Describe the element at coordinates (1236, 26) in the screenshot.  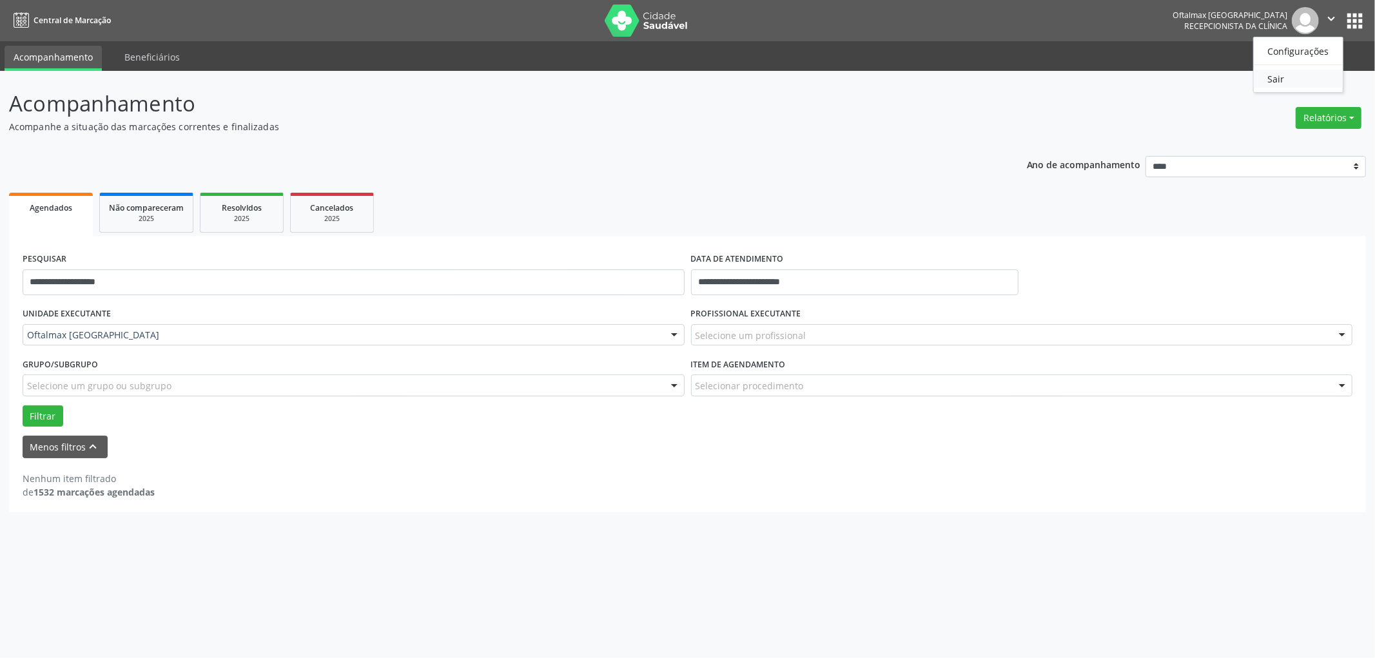
I see `span: Recepcionista da clínica` at that location.